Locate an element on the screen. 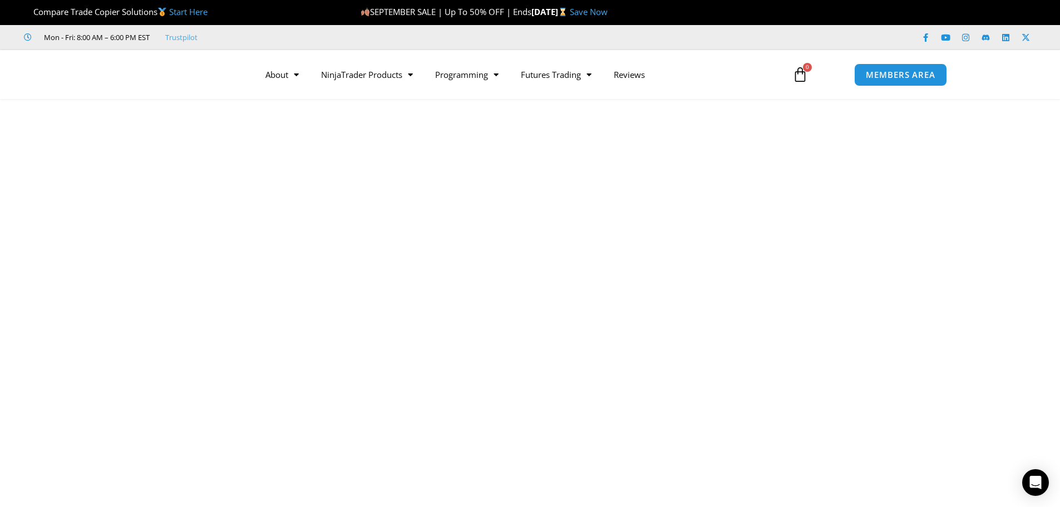 This screenshot has height=507, width=1060. a: About is located at coordinates (282, 75).